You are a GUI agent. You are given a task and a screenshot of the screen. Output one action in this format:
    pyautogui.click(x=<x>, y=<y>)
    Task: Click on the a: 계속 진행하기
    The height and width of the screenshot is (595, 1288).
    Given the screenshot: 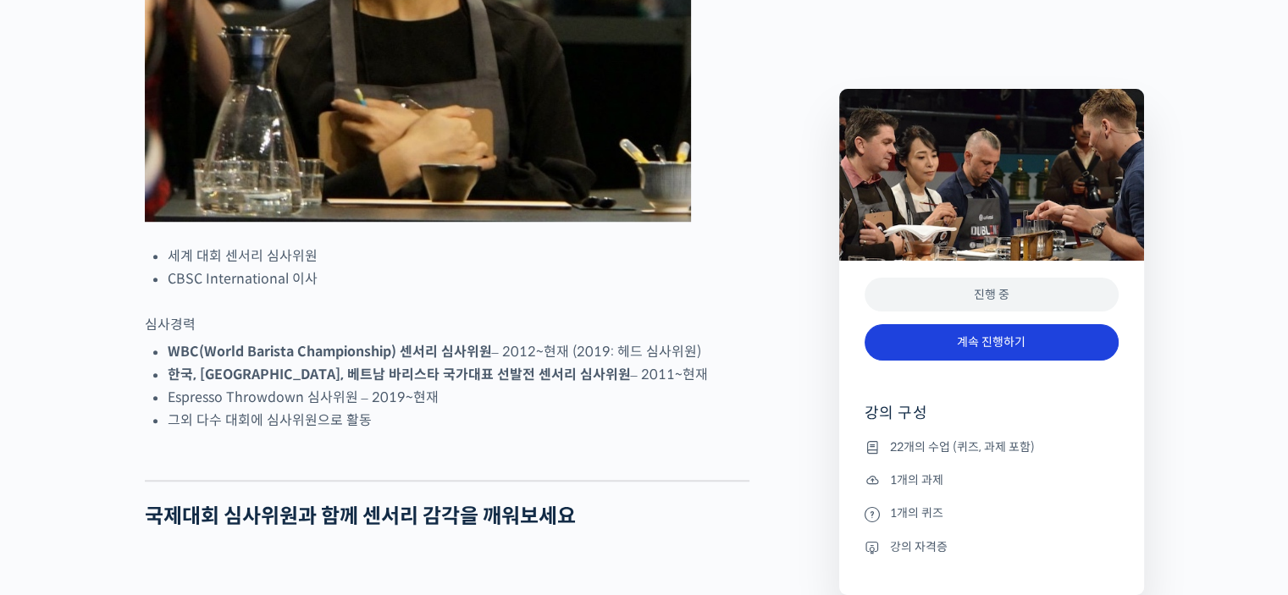 What is the action you would take?
    pyautogui.click(x=992, y=342)
    